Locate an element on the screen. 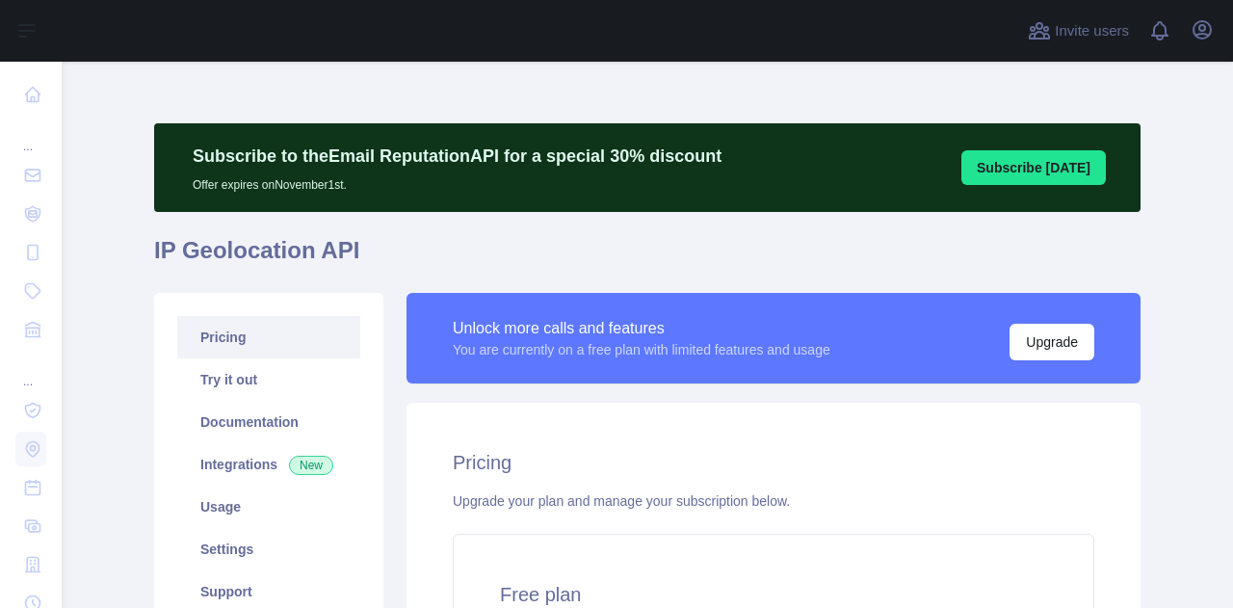 The image size is (1233, 608). button: Invite users is located at coordinates (1078, 31).